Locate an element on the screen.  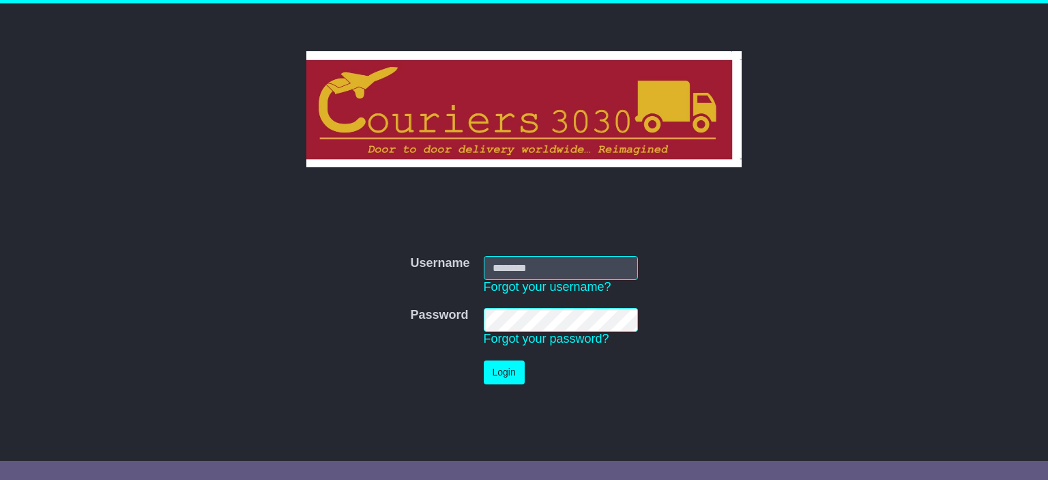
img: Couriers 3030 is located at coordinates (524, 109).